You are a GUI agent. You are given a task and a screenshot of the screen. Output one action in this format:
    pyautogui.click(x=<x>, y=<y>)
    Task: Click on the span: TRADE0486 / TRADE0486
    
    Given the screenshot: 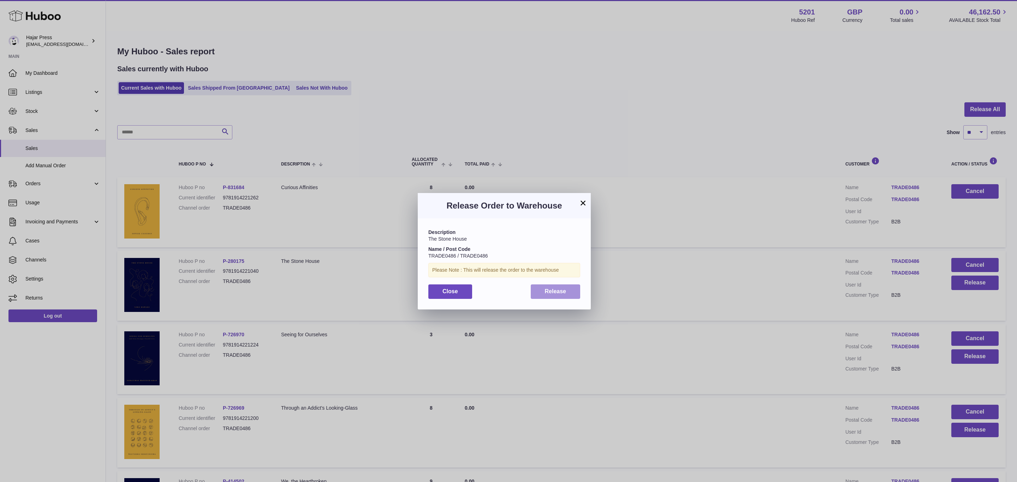 What is the action you would take?
    pyautogui.click(x=458, y=256)
    